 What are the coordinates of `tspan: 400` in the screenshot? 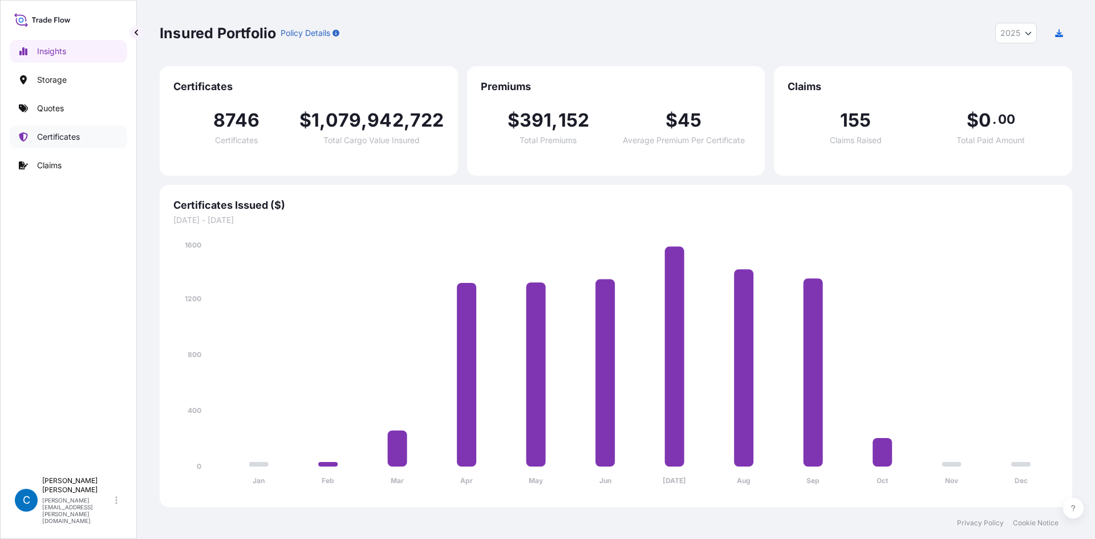 It's located at (195, 410).